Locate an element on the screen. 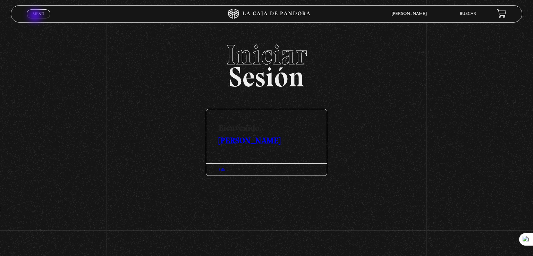 Image resolution: width=533 pixels, height=256 pixels. h3: Bienvenido, is located at coordinates (266, 128).